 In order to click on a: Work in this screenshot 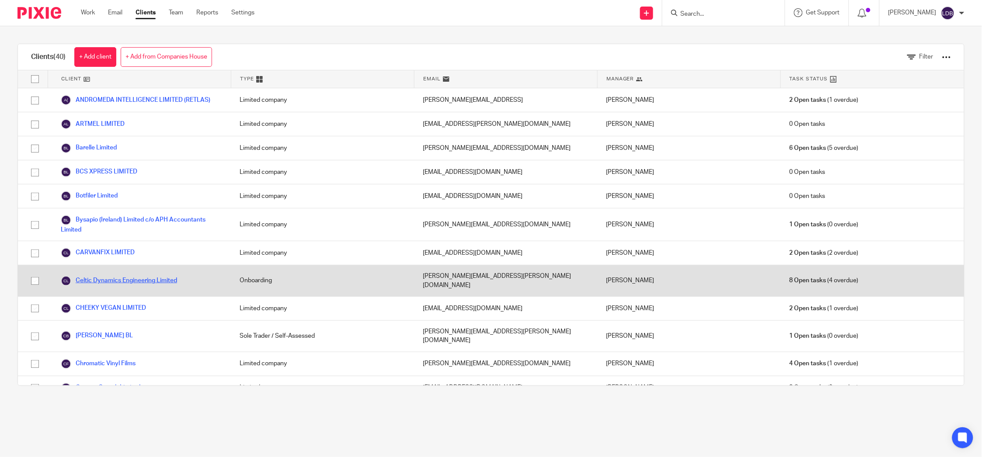, I will do `click(88, 13)`.